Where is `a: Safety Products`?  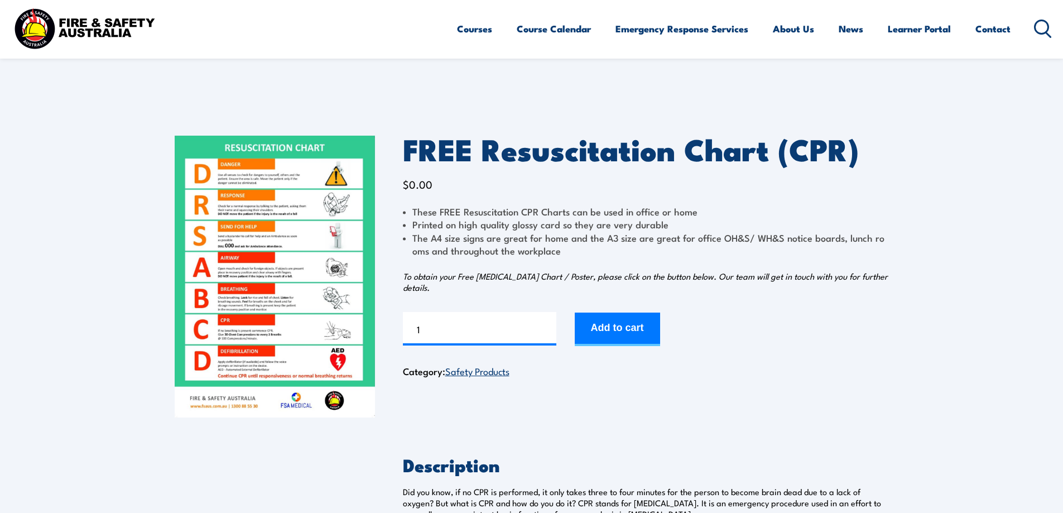
a: Safety Products is located at coordinates (477, 370).